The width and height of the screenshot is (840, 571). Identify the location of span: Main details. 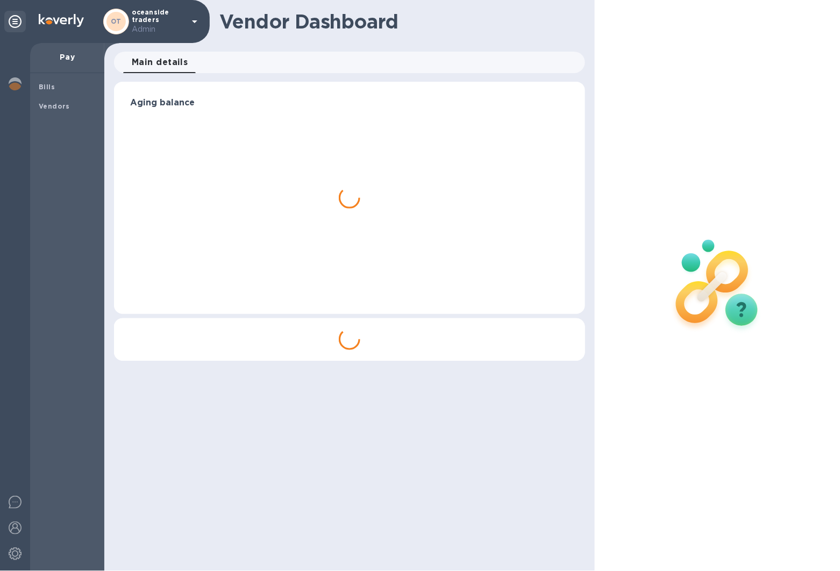
(160, 62).